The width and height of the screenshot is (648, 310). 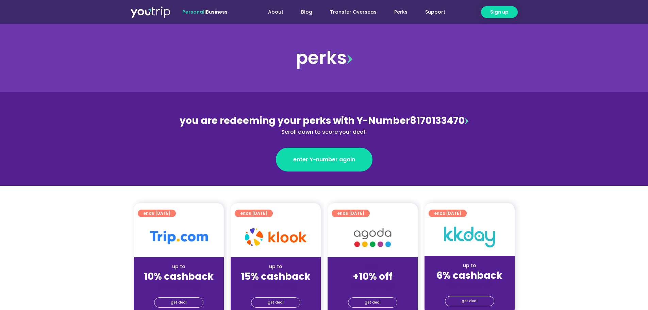 What do you see at coordinates (500, 12) in the screenshot?
I see `a: Sign up` at bounding box center [500, 12].